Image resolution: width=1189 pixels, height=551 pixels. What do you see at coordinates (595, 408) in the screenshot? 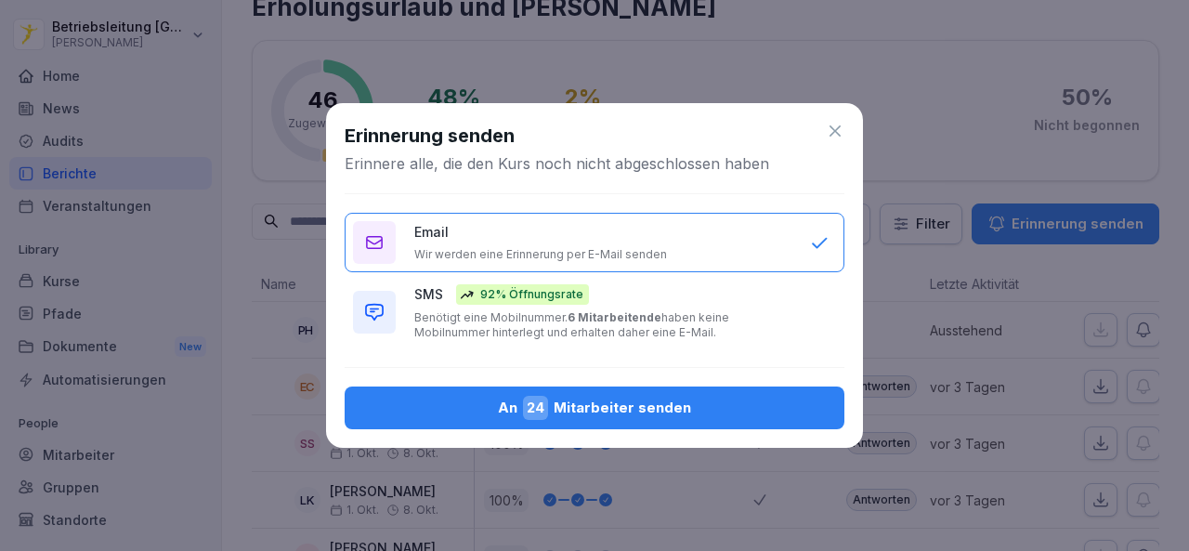
I see `button: An24Mitarbeiter senden` at bounding box center [595, 408].